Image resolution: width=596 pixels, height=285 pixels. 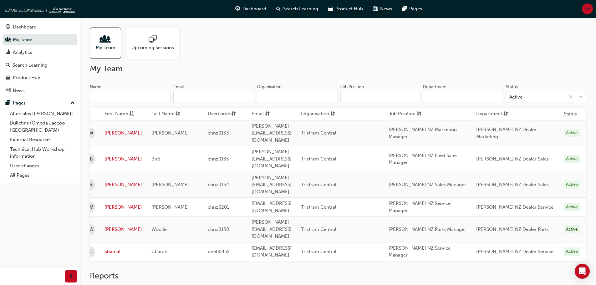 I want to click on span: Wooller, so click(x=160, y=229).